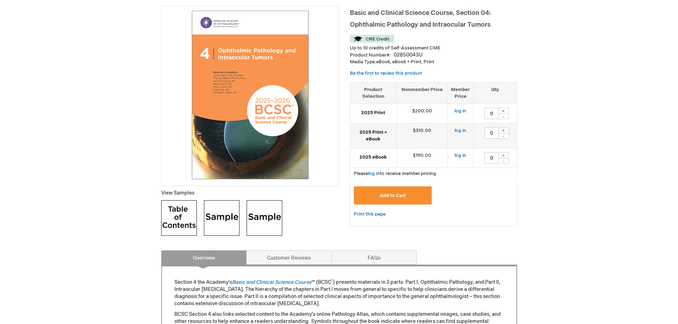  Describe the element at coordinates (372, 39) in the screenshot. I see `img: CME Credit` at that location.